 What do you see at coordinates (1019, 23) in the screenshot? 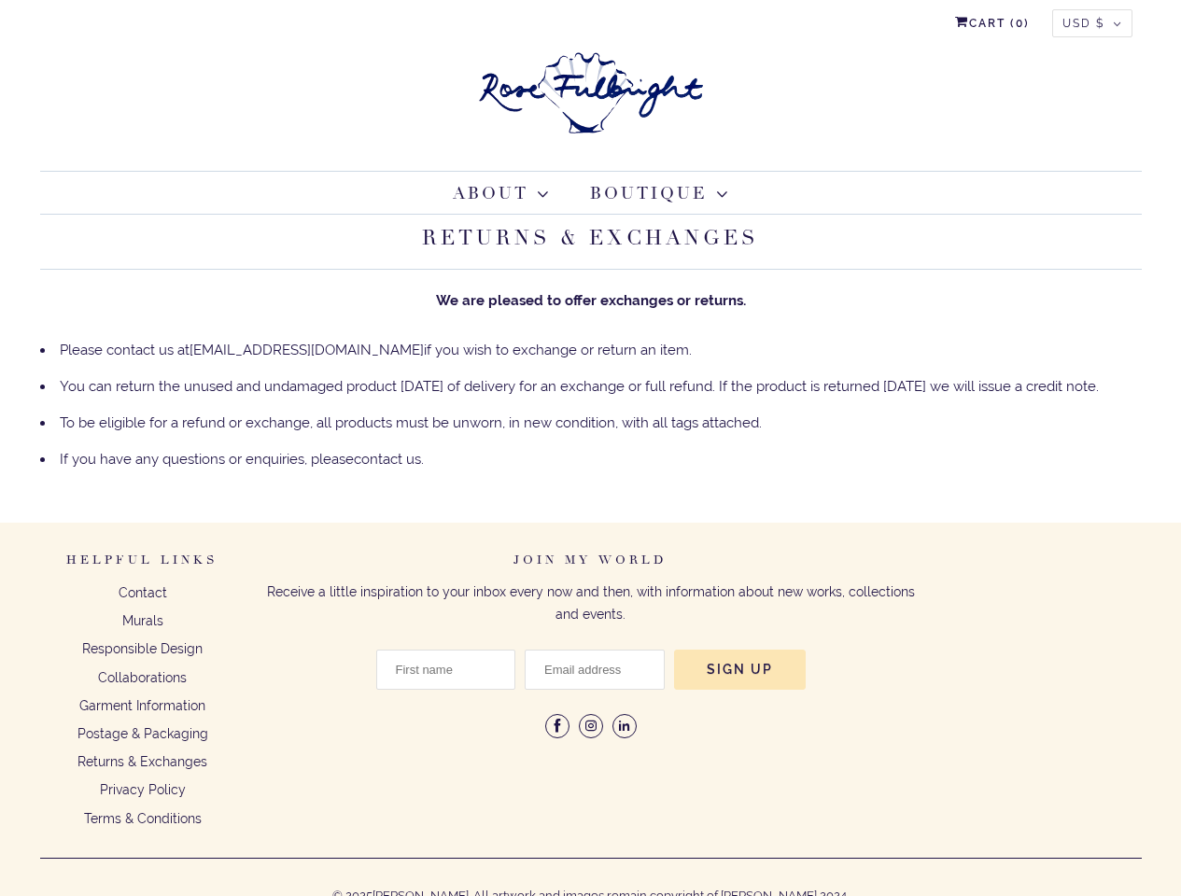
I see `span: 0` at bounding box center [1019, 23].